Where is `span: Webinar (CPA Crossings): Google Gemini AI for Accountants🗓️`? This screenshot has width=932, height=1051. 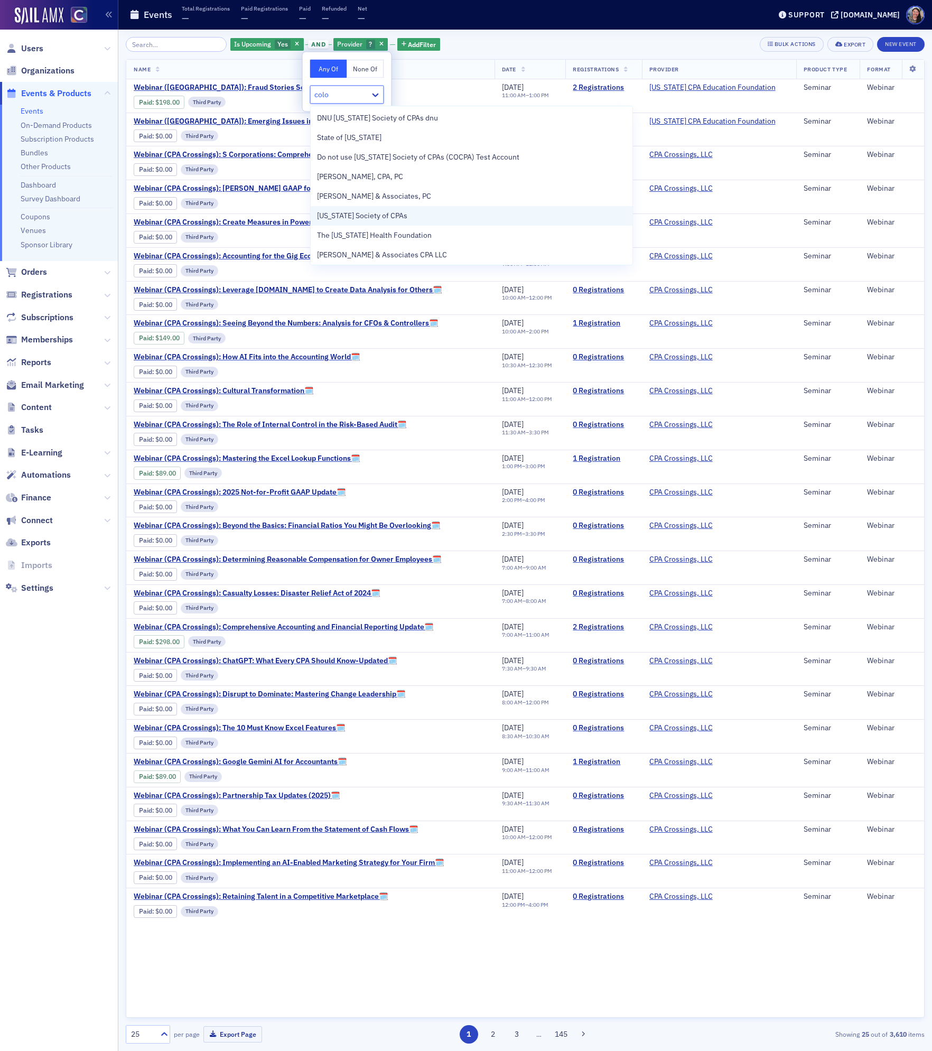 span: Webinar (CPA Crossings): Google Gemini AI for Accountants🗓️ is located at coordinates (240, 762).